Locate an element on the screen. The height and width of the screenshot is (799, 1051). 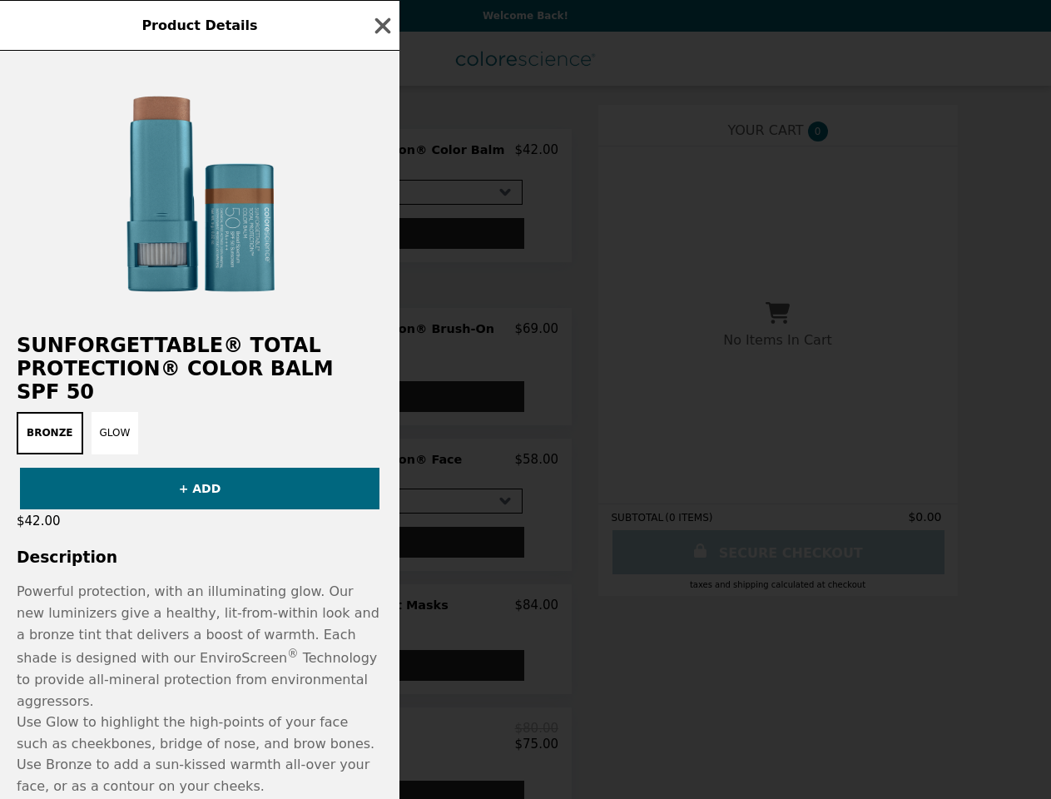
button: Bronze is located at coordinates (50, 433).